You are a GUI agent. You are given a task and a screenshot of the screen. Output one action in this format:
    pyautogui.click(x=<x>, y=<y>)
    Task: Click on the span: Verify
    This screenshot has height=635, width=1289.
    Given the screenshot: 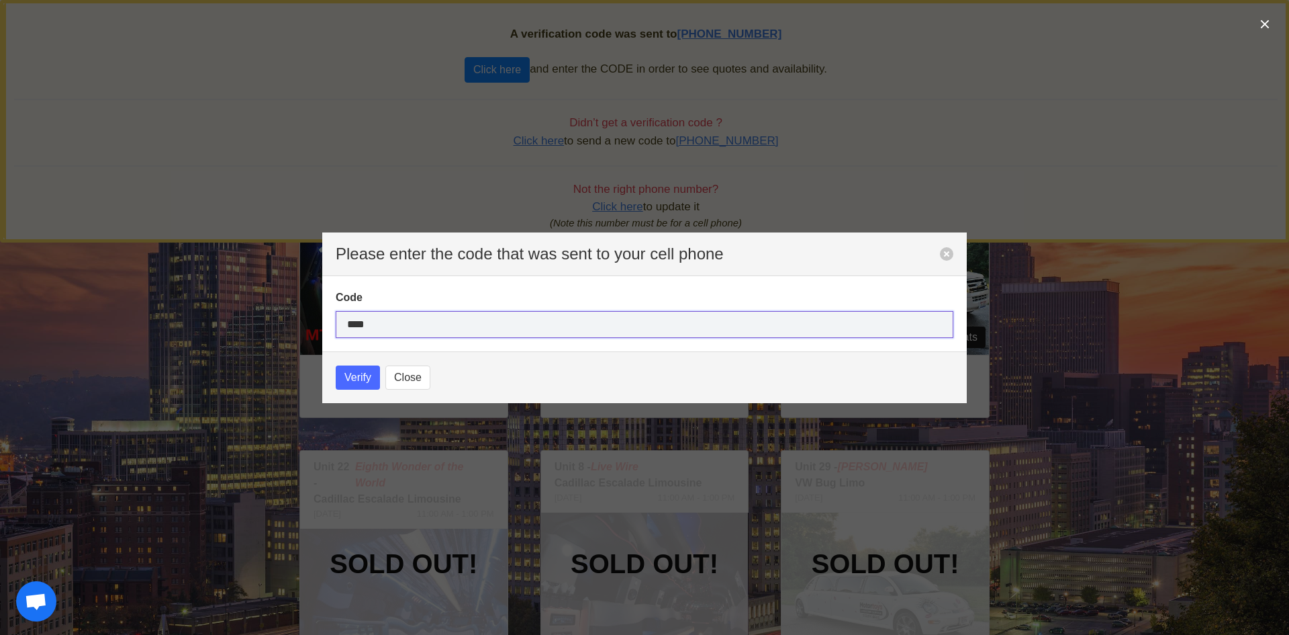 What is the action you would take?
    pyautogui.click(x=358, y=377)
    